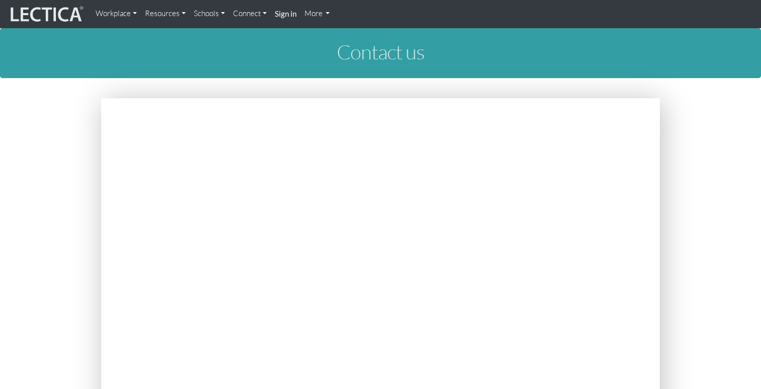  Describe the element at coordinates (116, 14) in the screenshot. I see `a: Workplace` at that location.